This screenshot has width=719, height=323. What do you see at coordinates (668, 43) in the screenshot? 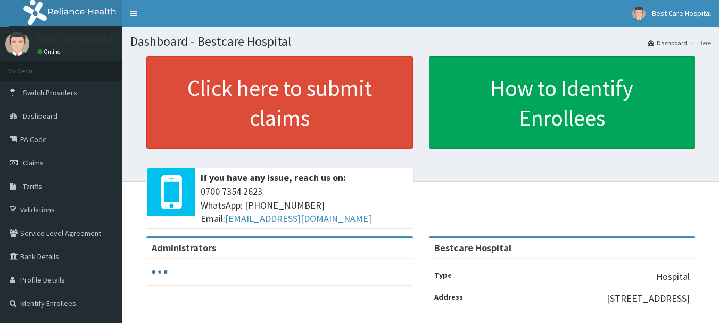
I see `a: Dashboard` at bounding box center [668, 43].